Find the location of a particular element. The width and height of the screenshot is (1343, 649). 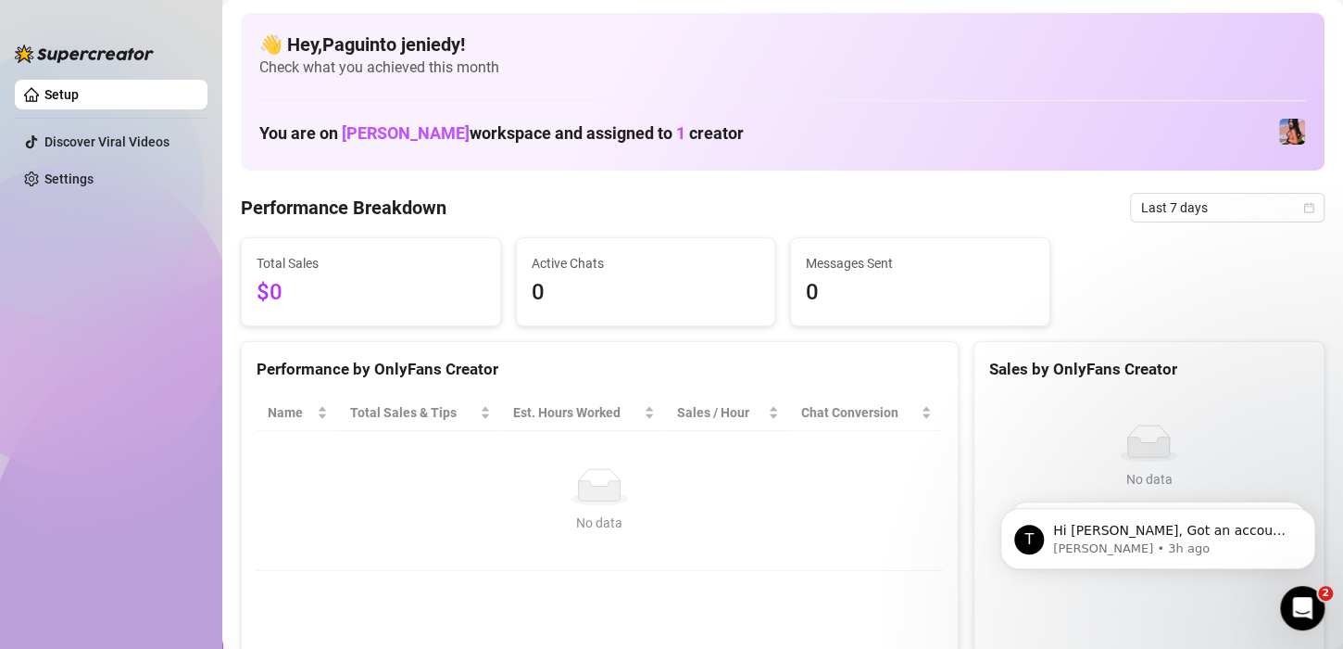

a: Setup is located at coordinates (61, 95).